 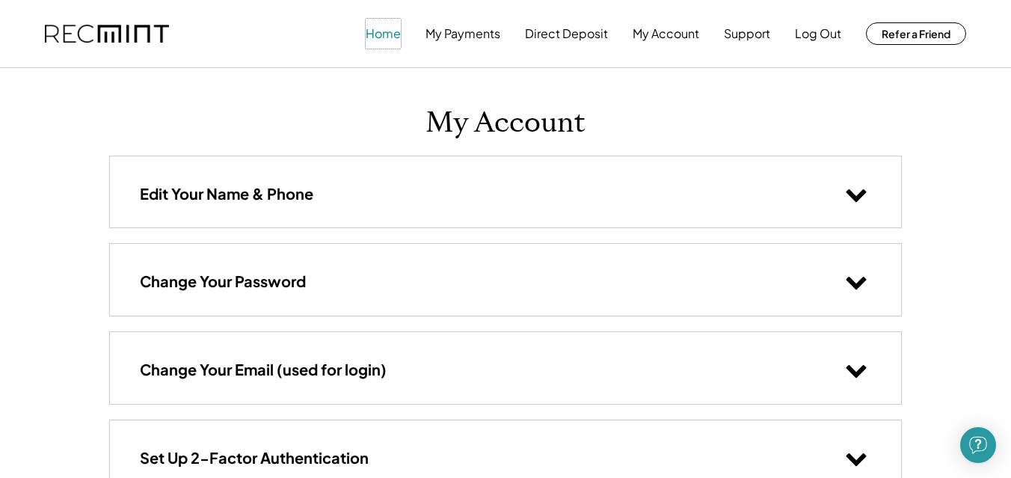 What do you see at coordinates (463, 34) in the screenshot?
I see `button: My Payments` at bounding box center [463, 34].